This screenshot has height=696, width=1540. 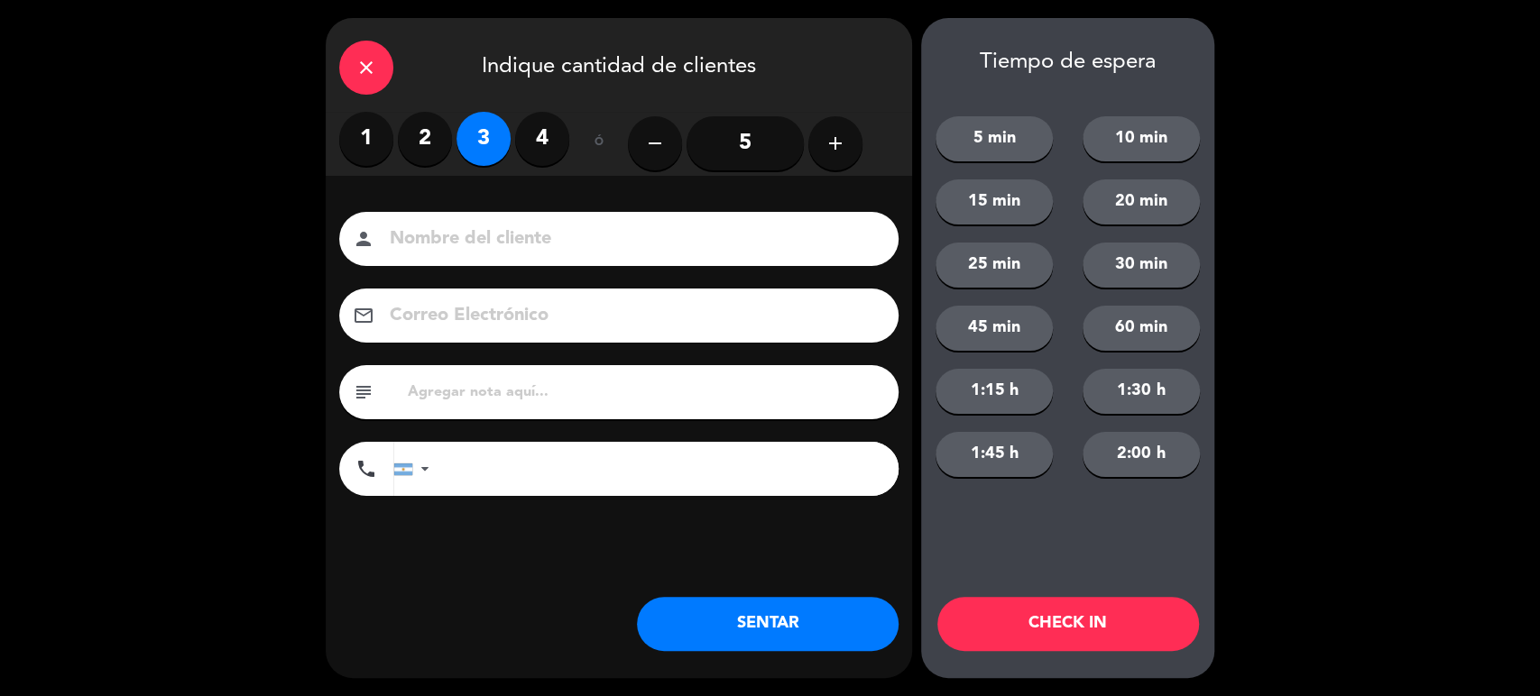 I want to click on button: 15 min, so click(x=994, y=202).